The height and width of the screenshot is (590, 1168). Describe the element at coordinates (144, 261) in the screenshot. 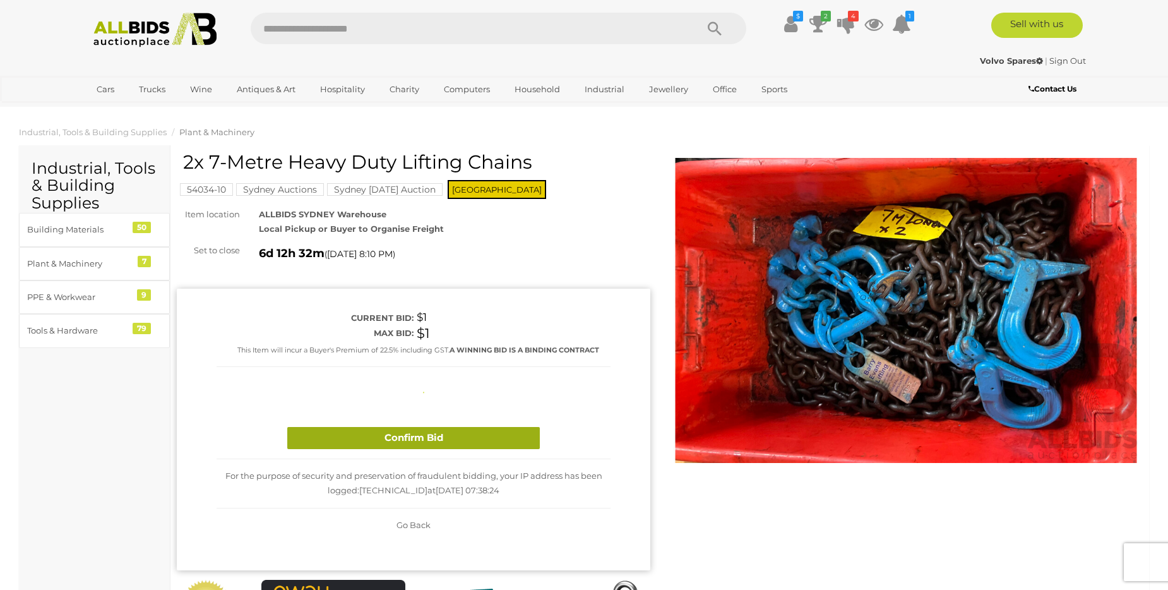

I see `div: 7` at that location.